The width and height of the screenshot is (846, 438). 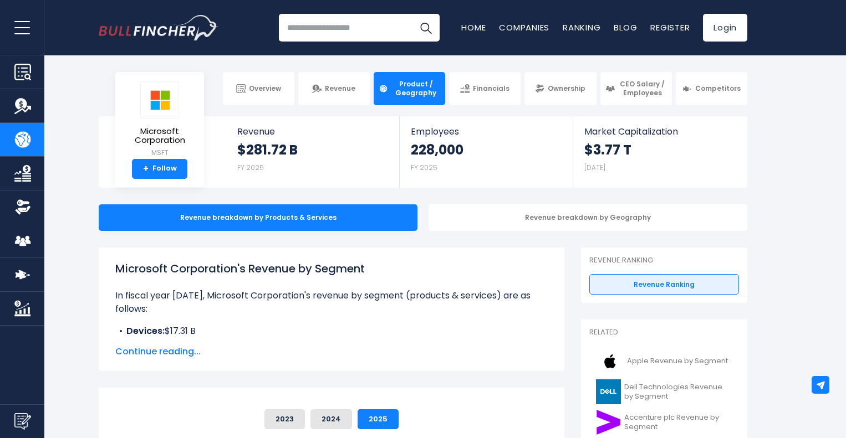 I want to click on a: Product / Geography, so click(x=409, y=89).